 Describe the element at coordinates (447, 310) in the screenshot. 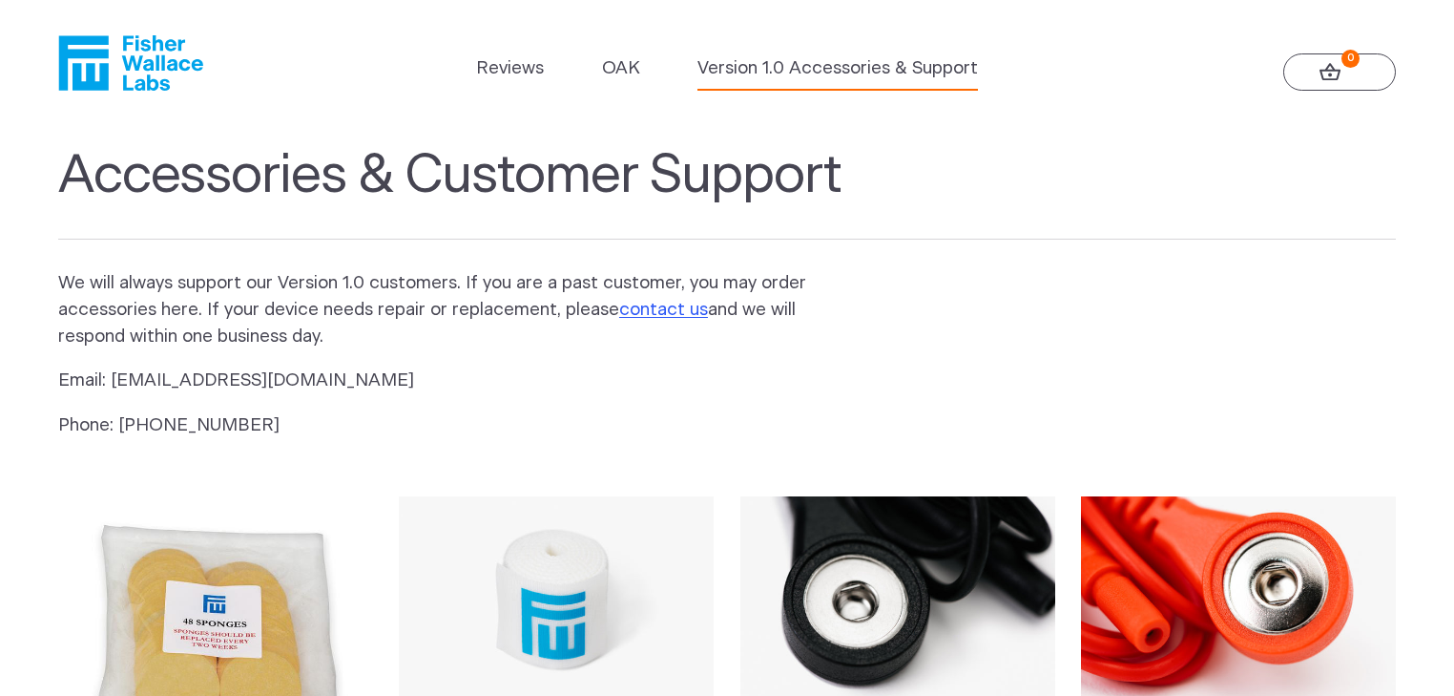

I see `p: We will always support our Version 1.0 customers. If you are a past customer, you may order acces...` at that location.